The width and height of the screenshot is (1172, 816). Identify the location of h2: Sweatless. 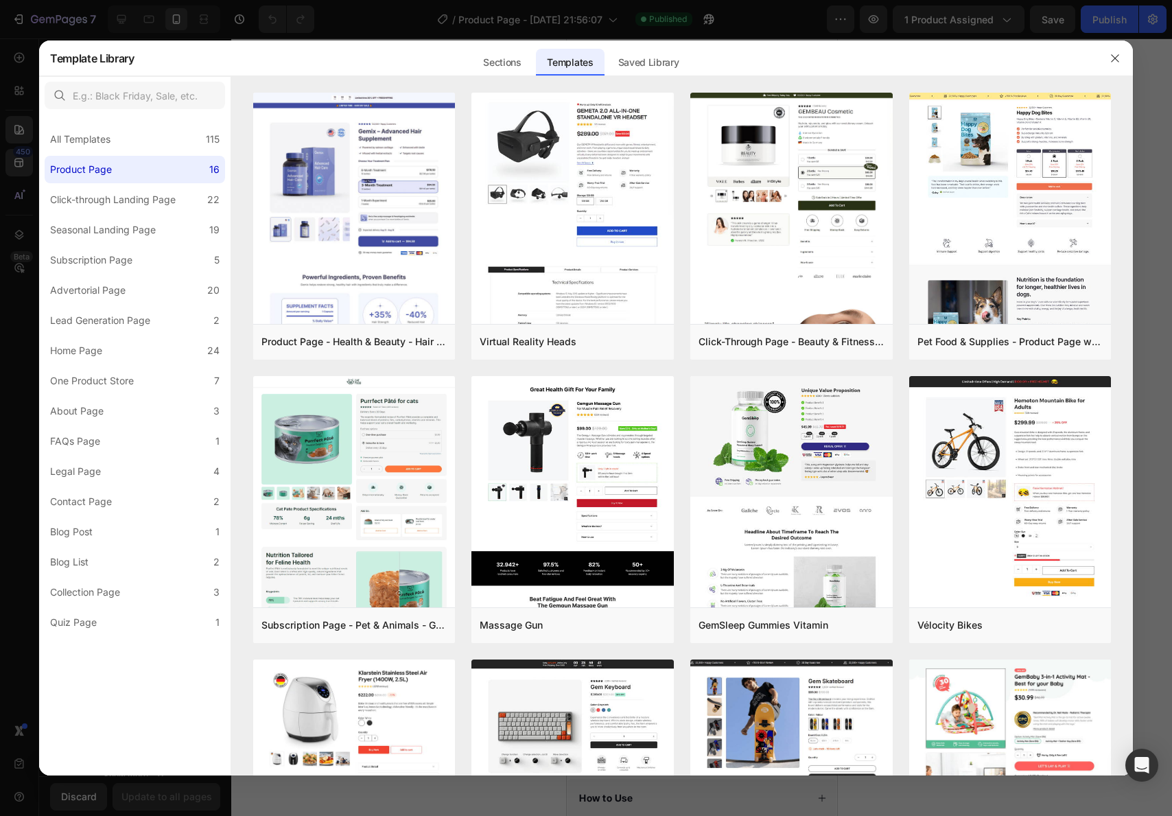
(135, 371).